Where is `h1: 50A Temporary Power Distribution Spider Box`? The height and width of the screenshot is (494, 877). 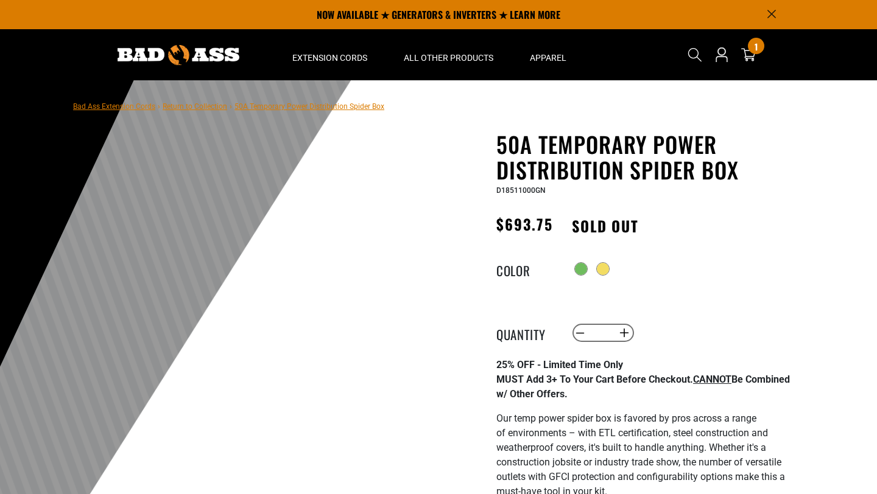
h1: 50A Temporary Power Distribution Spider Box is located at coordinates (645, 157).